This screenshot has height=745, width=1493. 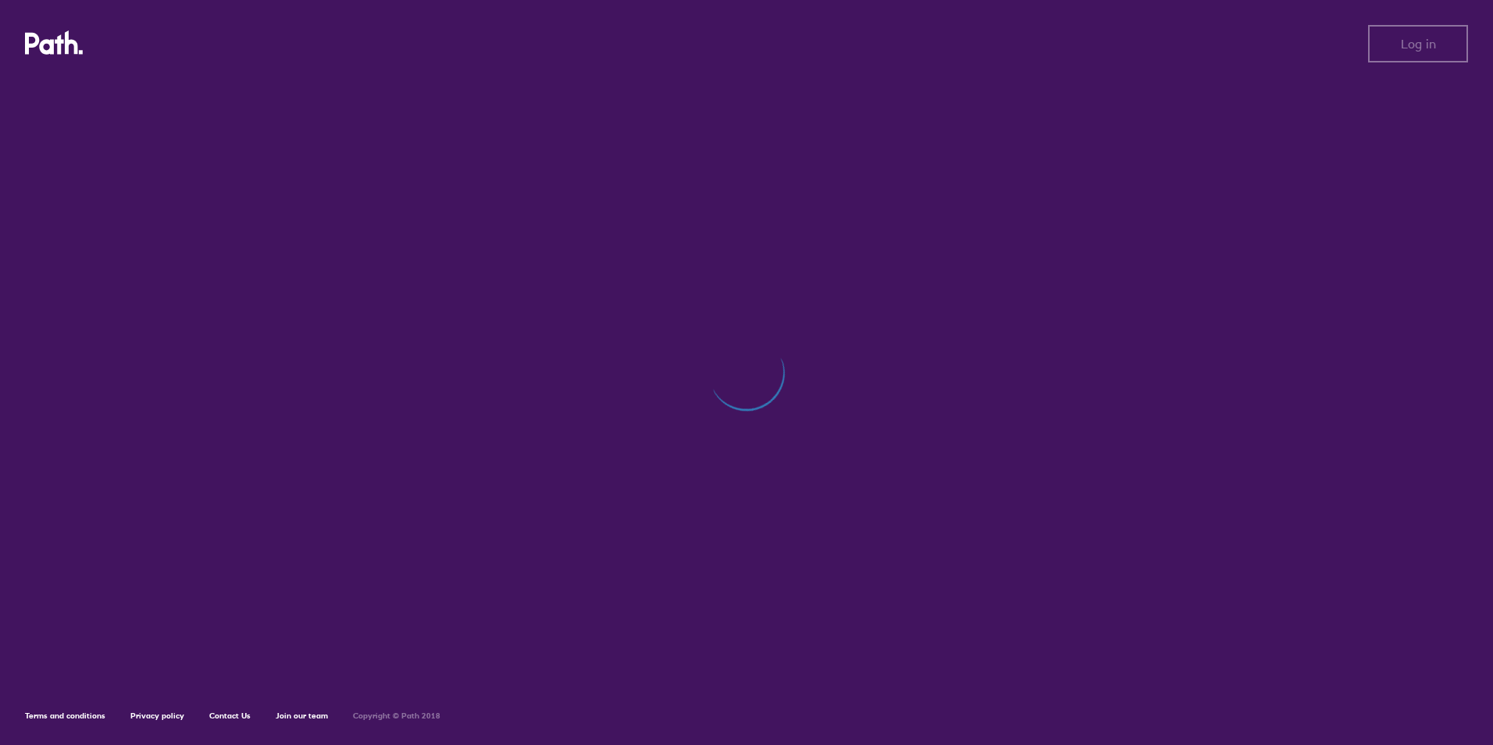 What do you see at coordinates (1418, 44) in the screenshot?
I see `button: Log in` at bounding box center [1418, 44].